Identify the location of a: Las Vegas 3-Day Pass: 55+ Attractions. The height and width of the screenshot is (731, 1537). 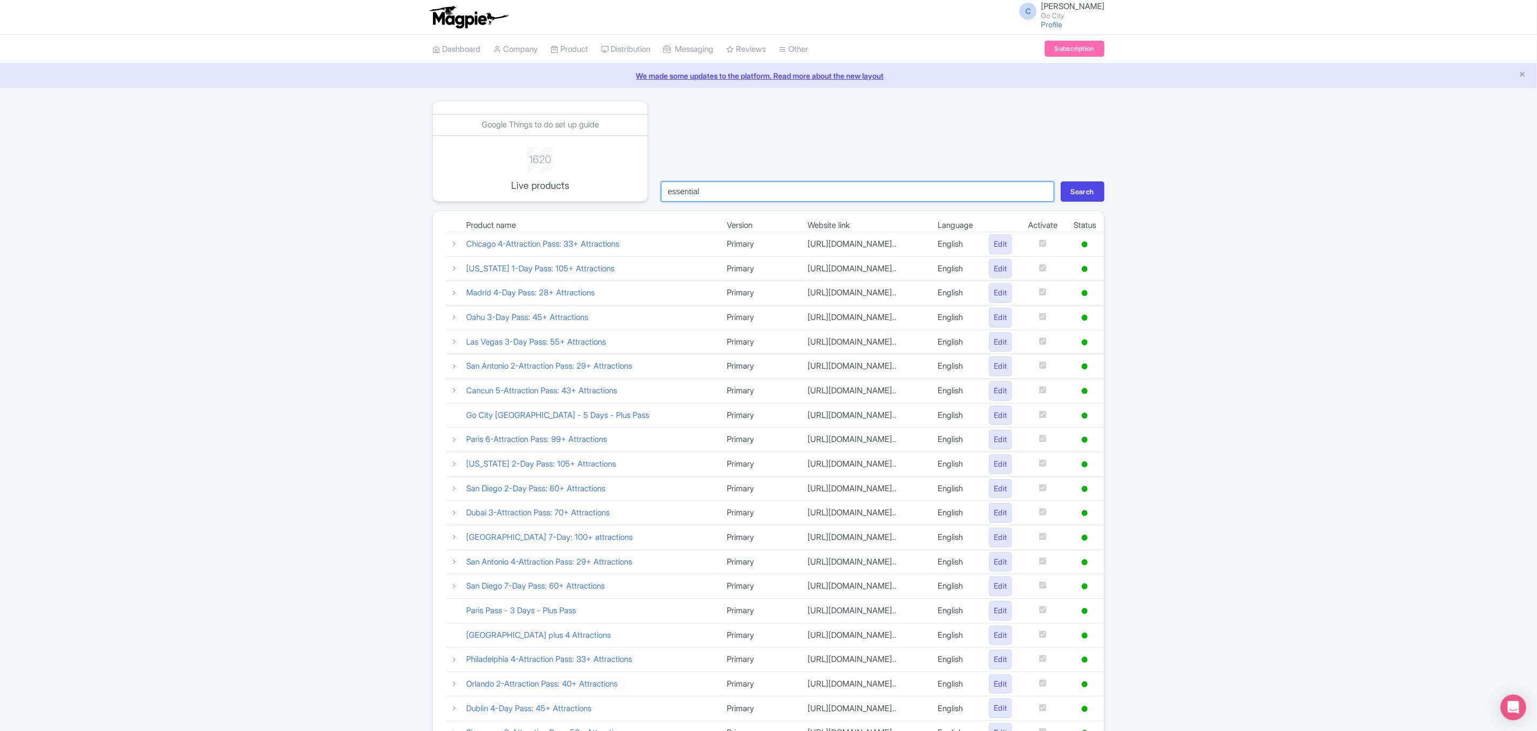
(536, 342).